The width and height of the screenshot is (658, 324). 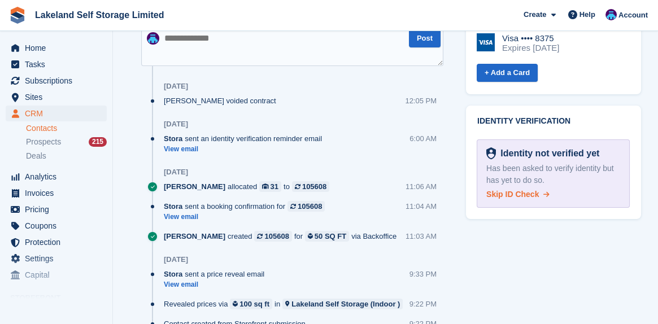 What do you see at coordinates (507, 73) in the screenshot?
I see `a: + Add a Card` at bounding box center [507, 73].